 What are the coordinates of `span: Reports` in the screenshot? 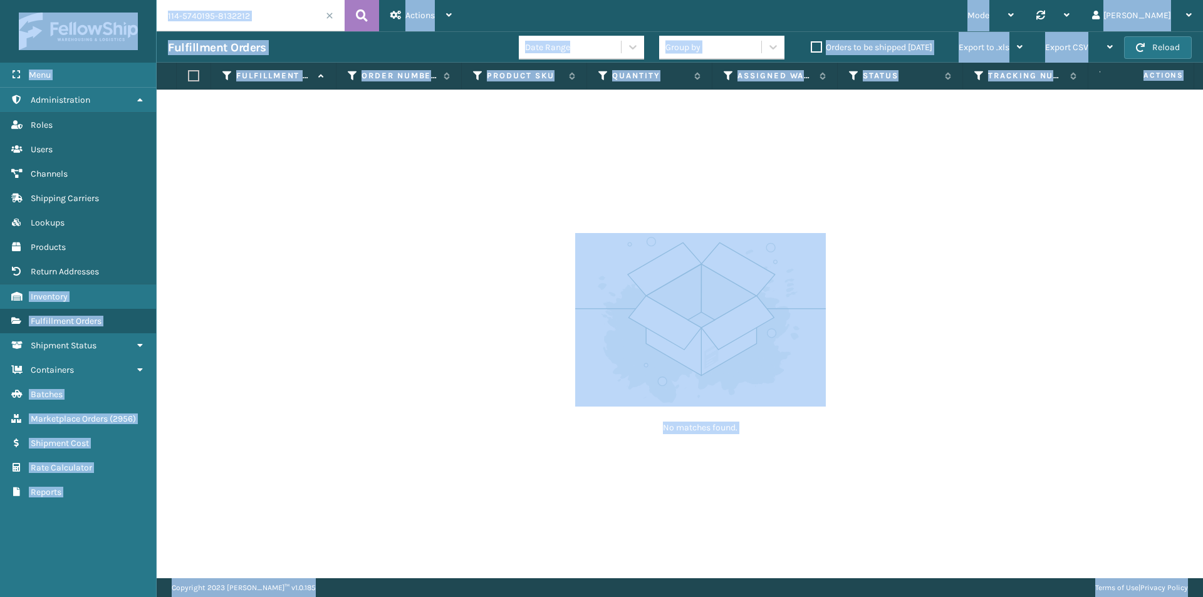 It's located at (46, 492).